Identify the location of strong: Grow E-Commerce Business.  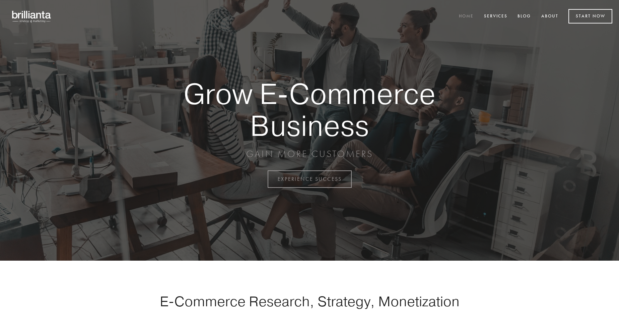
(310, 109).